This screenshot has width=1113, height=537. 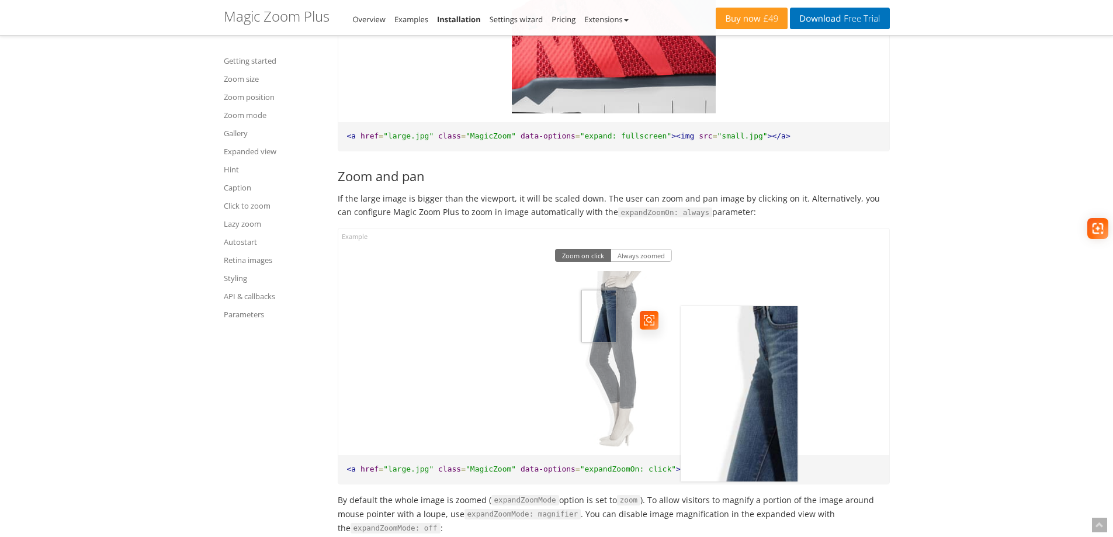 What do you see at coordinates (273, 169) in the screenshot?
I see `a: Hint` at bounding box center [273, 169].